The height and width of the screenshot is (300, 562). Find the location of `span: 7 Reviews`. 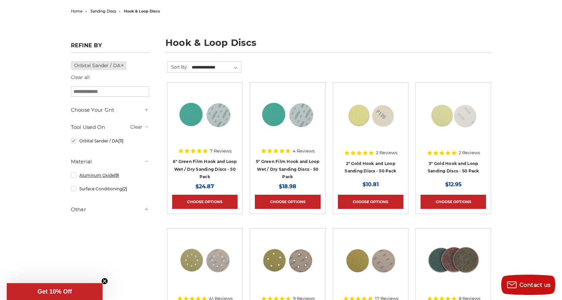

span: 7 Reviews is located at coordinates (221, 151).